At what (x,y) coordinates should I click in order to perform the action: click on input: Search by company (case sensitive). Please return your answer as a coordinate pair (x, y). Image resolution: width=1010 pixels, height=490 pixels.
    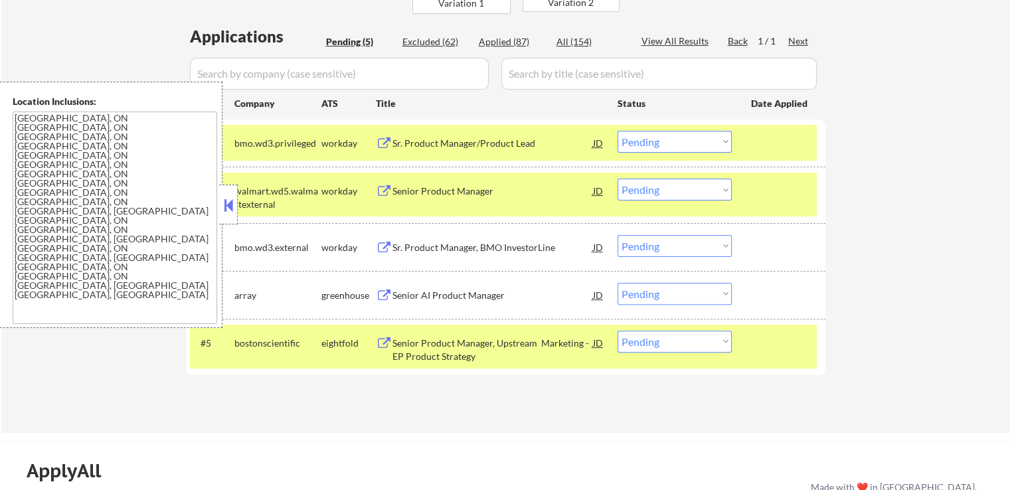
    Looking at the image, I should click on (339, 74).